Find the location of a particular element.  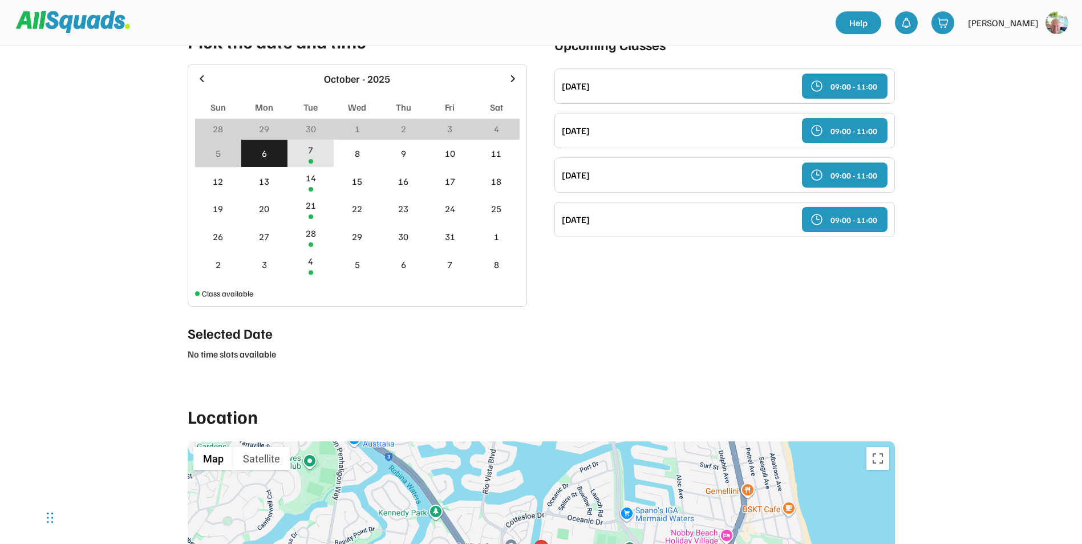

div: 11 is located at coordinates (496, 153).